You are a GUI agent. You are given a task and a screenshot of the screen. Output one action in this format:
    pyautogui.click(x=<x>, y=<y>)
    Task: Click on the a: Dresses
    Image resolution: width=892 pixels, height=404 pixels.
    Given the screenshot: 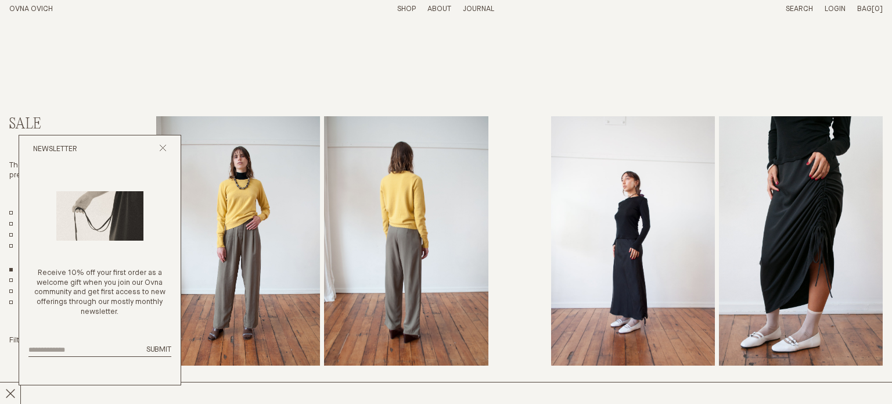 What is the action you would take?
    pyautogui.click(x=28, y=281)
    